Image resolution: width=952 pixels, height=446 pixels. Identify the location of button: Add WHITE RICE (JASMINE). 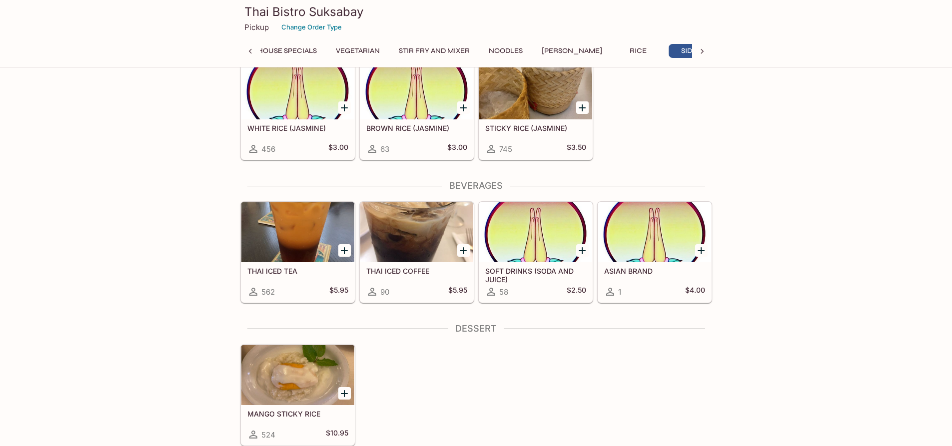
(344, 107).